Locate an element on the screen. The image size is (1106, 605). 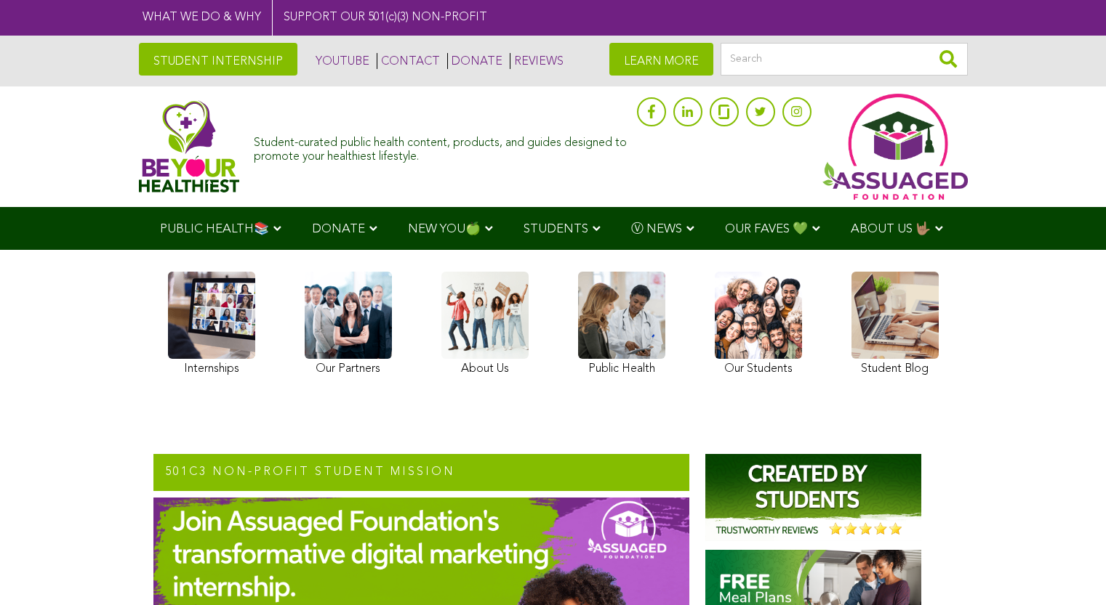
img: glassdoor is located at coordinates (723, 112).